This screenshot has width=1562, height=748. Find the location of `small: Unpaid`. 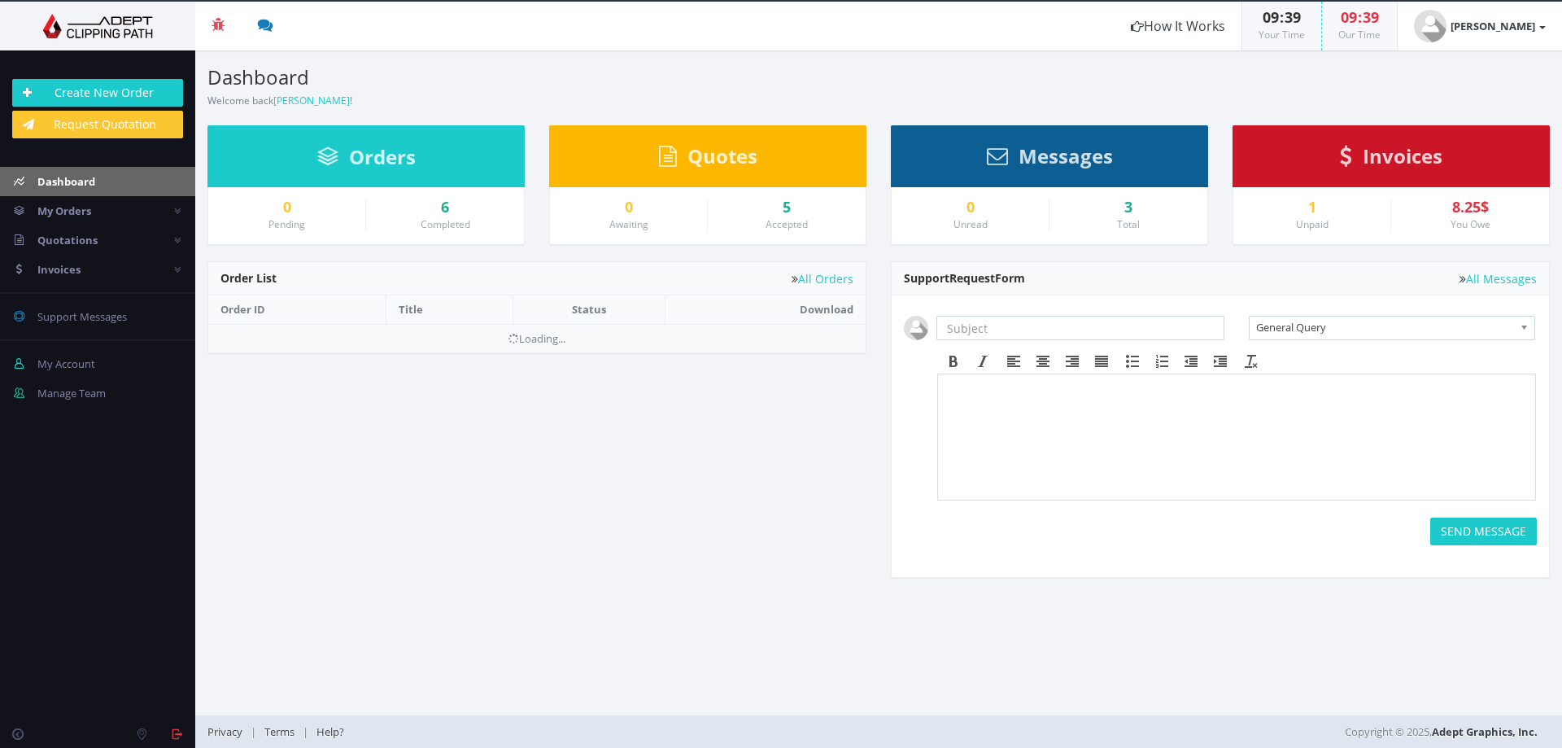

small: Unpaid is located at coordinates (1312, 224).